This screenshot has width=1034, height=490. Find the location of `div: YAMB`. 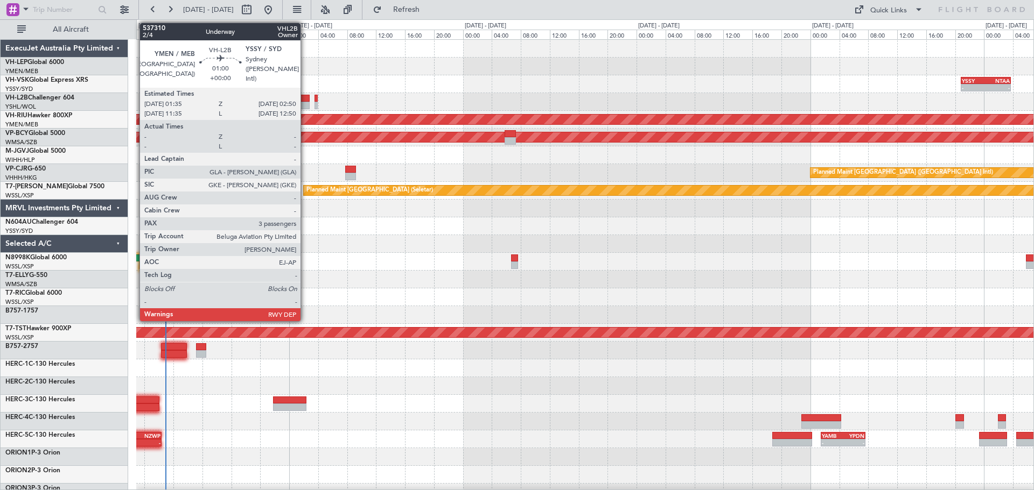

div: YAMB is located at coordinates (832, 436).